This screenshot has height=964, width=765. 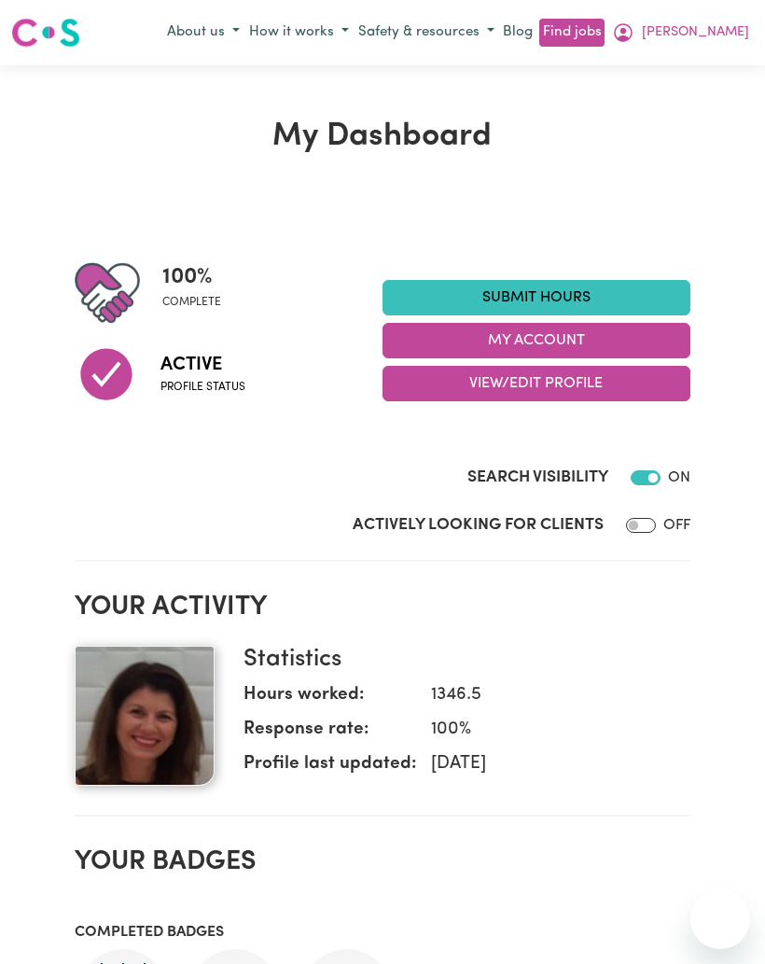 I want to click on a: Careseekers logo, so click(x=46, y=33).